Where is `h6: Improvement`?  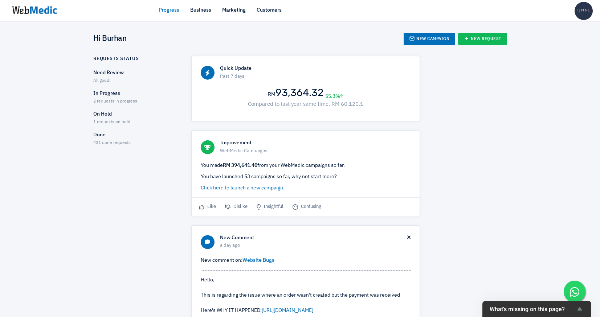 h6: Improvement is located at coordinates (315, 143).